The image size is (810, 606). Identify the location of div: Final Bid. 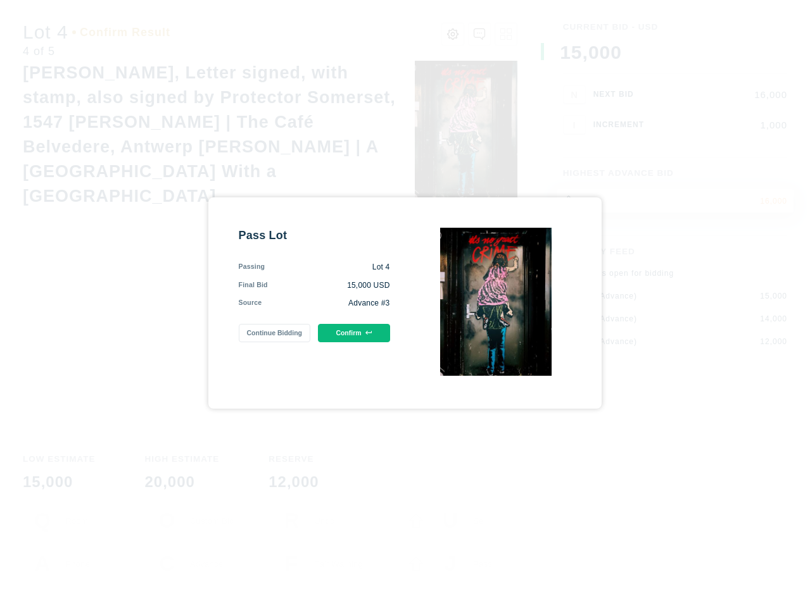
(253, 285).